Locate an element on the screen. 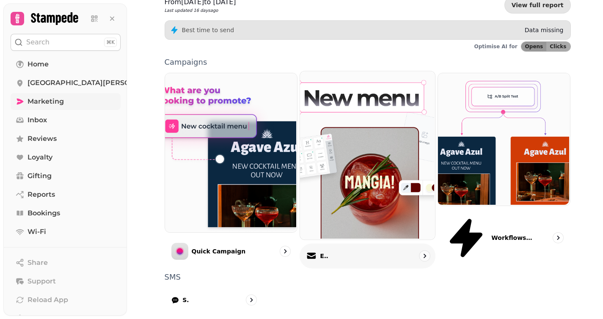 The width and height of the screenshot is (603, 319). a: Reviews is located at coordinates (66, 139).